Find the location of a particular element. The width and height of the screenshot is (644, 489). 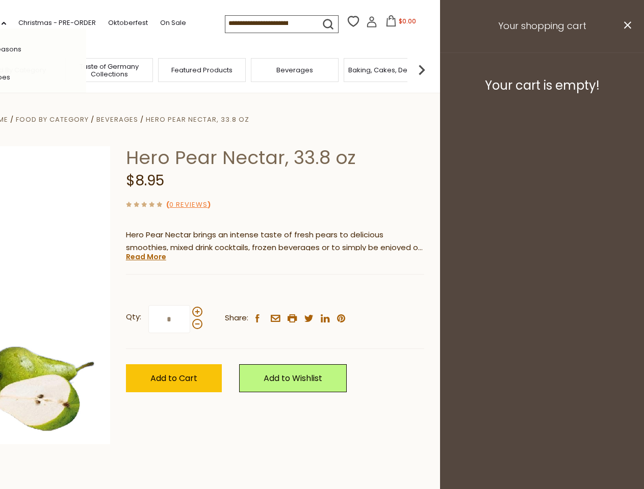

span: $8.95 is located at coordinates (145, 180).